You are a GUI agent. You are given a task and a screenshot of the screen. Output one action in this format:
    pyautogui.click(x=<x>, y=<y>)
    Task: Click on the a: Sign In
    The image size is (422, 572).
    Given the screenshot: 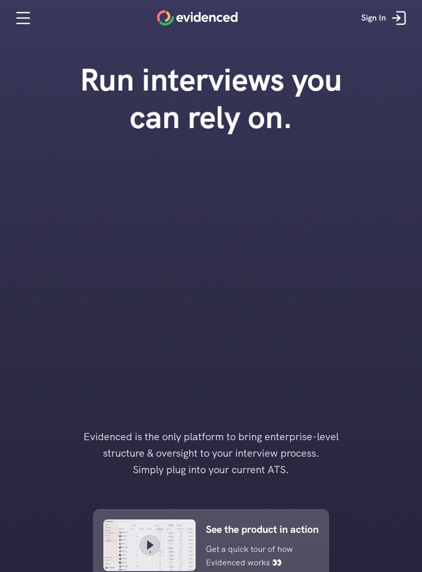 What is the action you would take?
    pyautogui.click(x=385, y=18)
    